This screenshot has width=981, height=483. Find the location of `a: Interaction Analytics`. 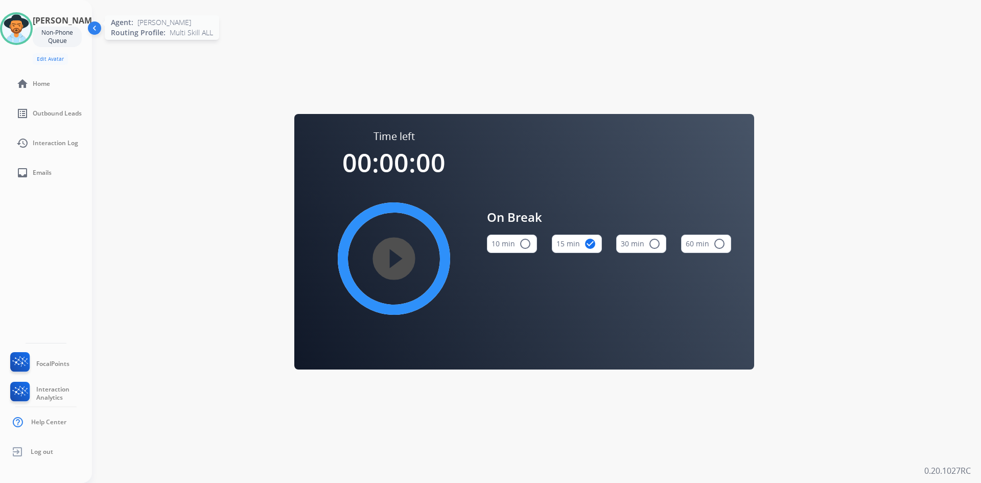

a: Interaction Analytics is located at coordinates (50, 393).